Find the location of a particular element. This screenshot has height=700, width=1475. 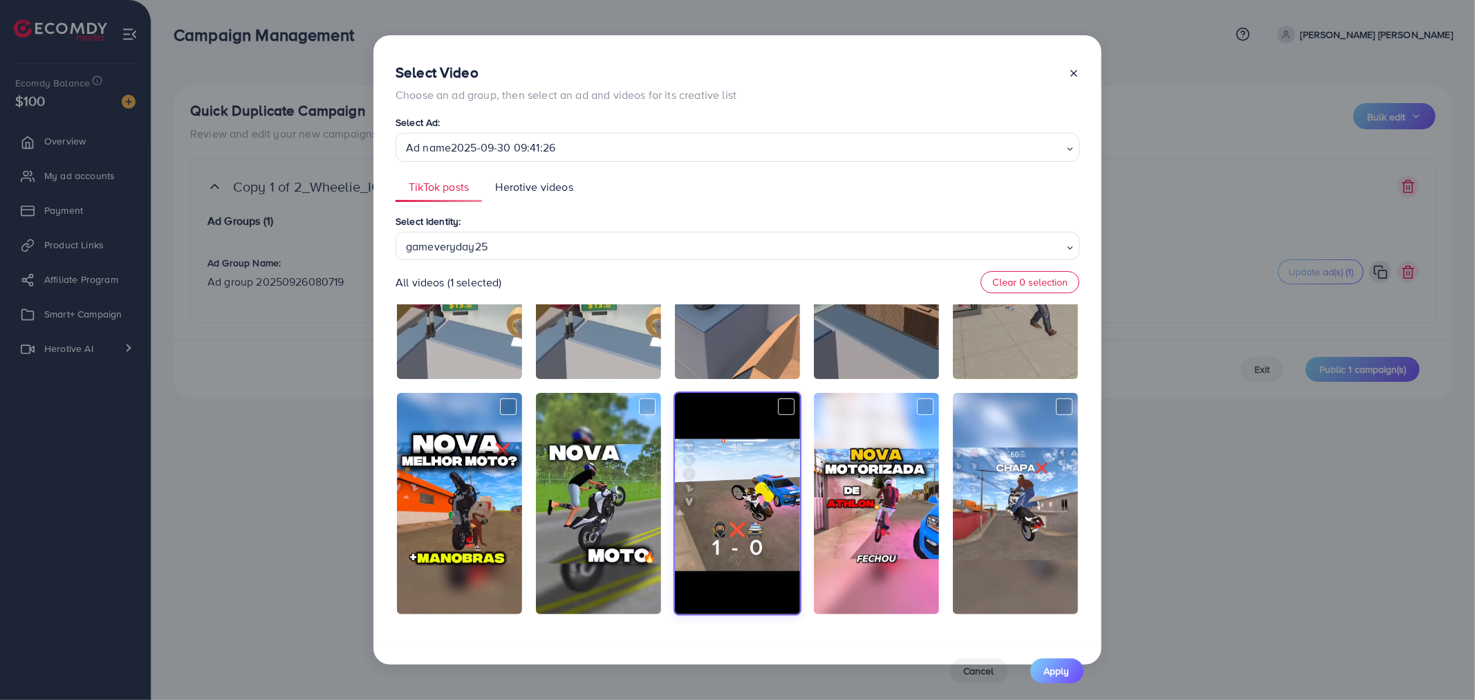

label: Select Ad: is located at coordinates (418, 122).